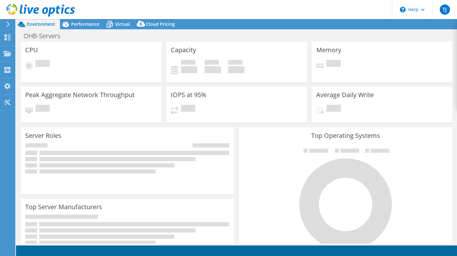 The height and width of the screenshot is (256, 457). I want to click on h3: Average Daily Write, so click(345, 95).